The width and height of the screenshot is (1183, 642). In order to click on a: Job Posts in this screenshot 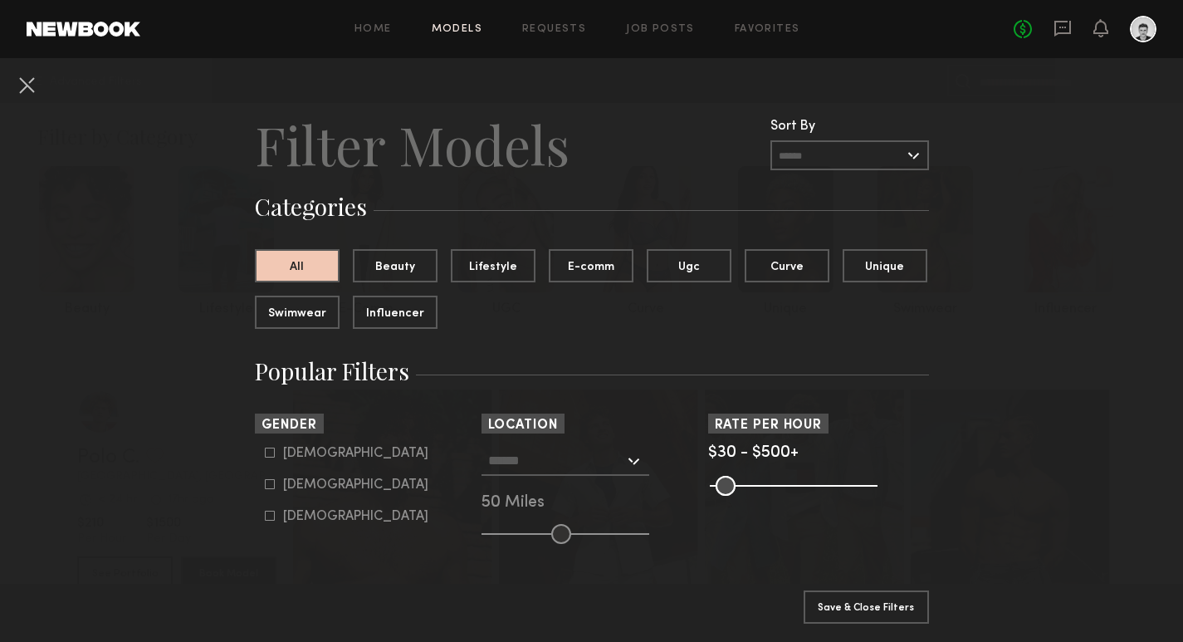, I will do `click(660, 29)`.